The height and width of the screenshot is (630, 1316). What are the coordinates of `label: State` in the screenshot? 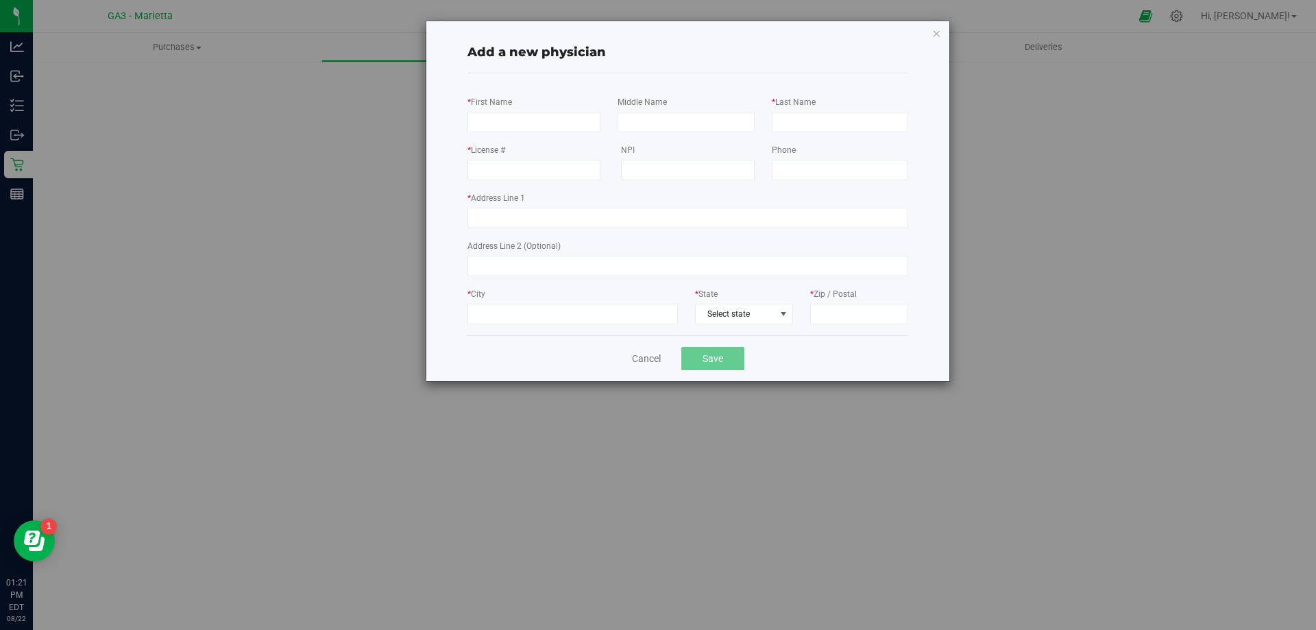 It's located at (706, 294).